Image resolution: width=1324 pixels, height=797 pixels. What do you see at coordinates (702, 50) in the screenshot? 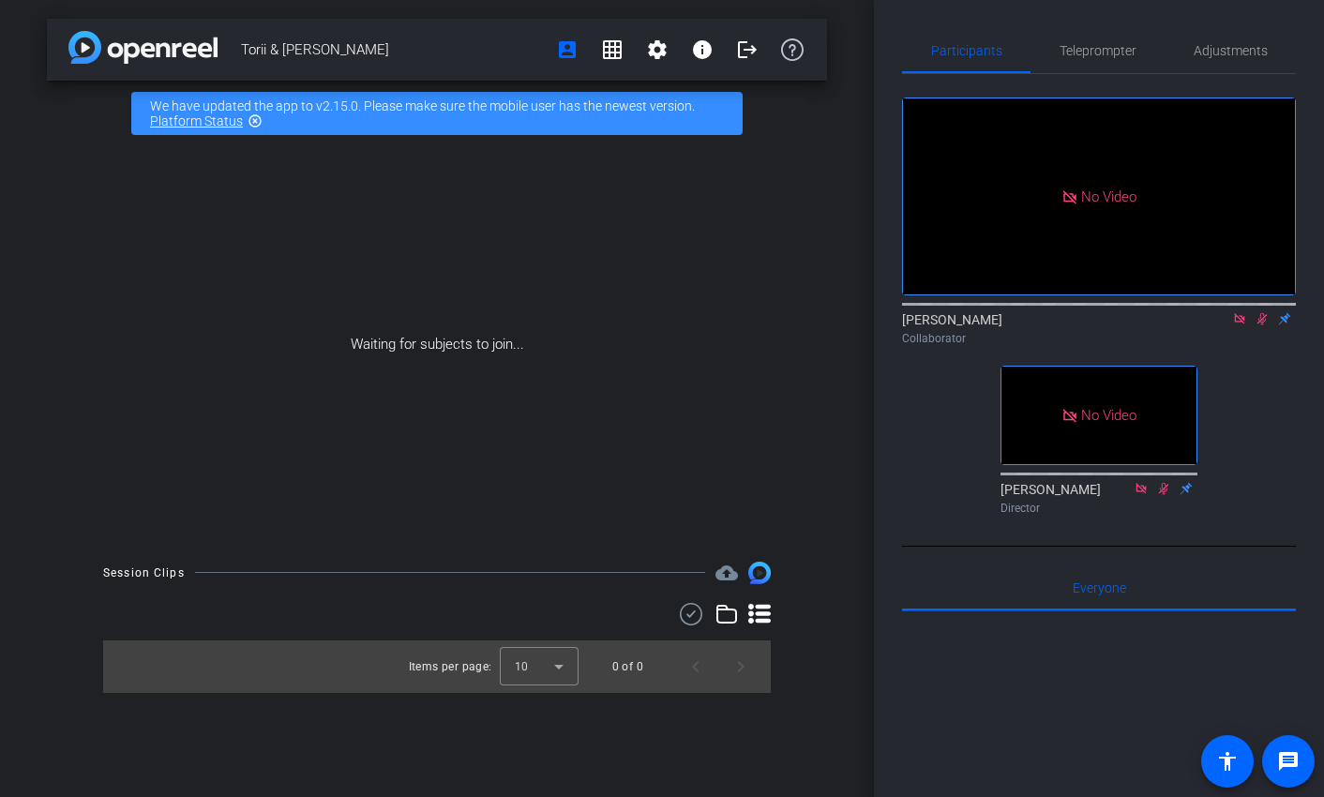
I see `mat-icon: info` at bounding box center [702, 50].